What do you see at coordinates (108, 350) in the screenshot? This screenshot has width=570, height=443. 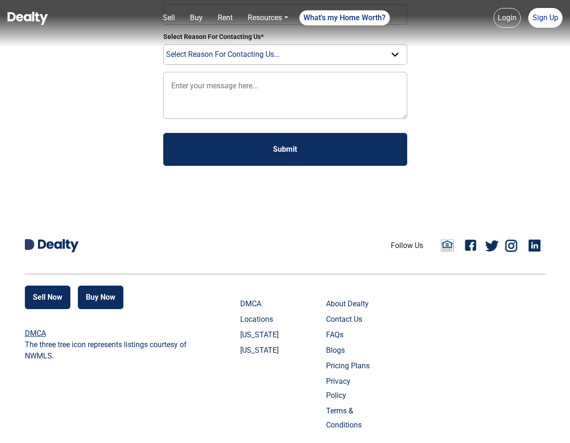 I see `p: The three tree icon represents listings courtesy of NWMLS.` at bounding box center [108, 350].